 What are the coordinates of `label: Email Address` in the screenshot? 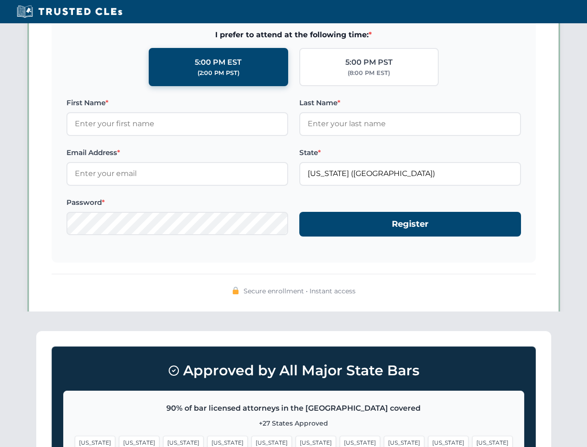 It's located at (177, 153).